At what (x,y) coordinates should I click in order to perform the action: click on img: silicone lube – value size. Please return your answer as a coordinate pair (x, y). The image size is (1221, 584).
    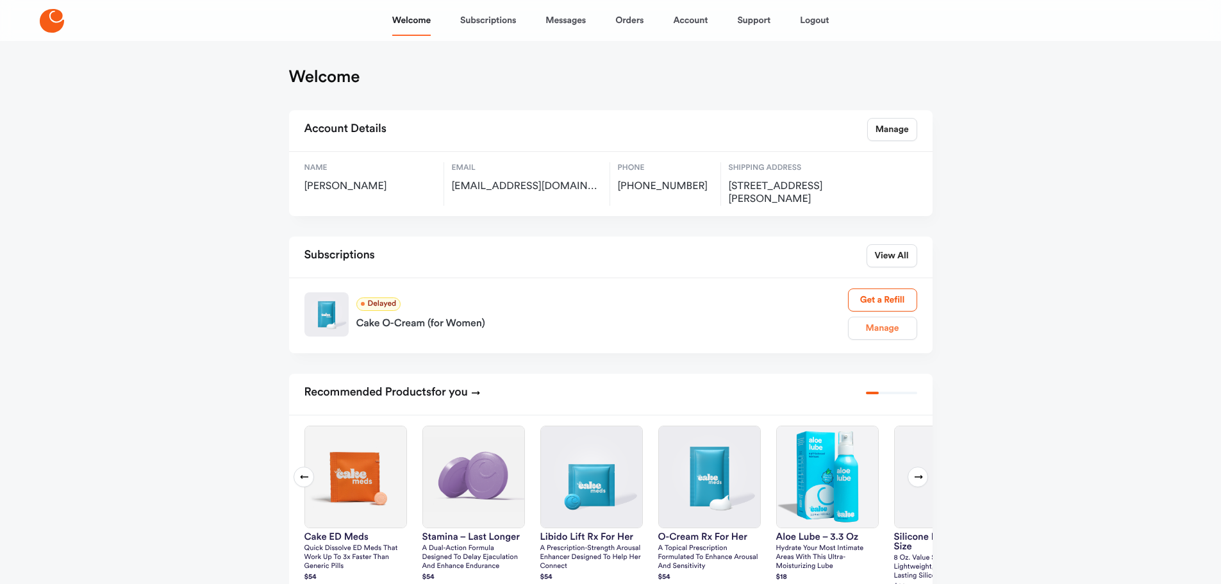
    Looking at the image, I should click on (945, 477).